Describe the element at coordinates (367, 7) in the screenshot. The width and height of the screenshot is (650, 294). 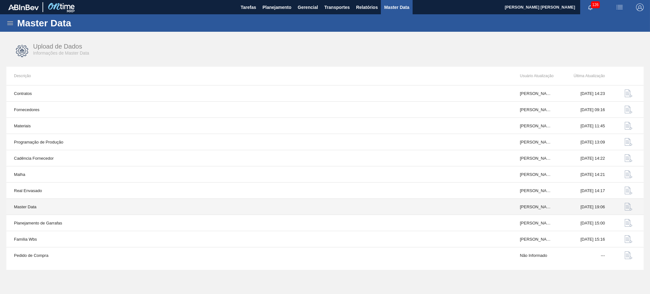
I see `span: Relatórios` at that location.